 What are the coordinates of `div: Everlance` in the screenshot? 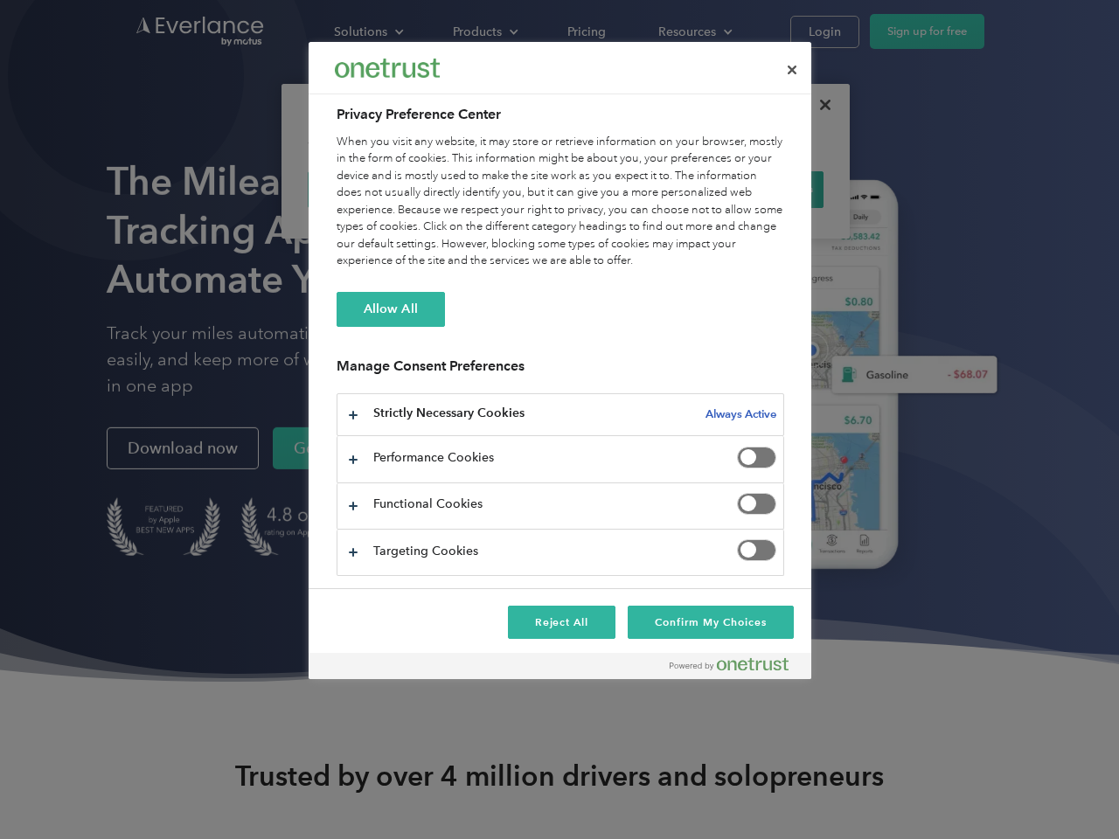 It's located at (387, 68).